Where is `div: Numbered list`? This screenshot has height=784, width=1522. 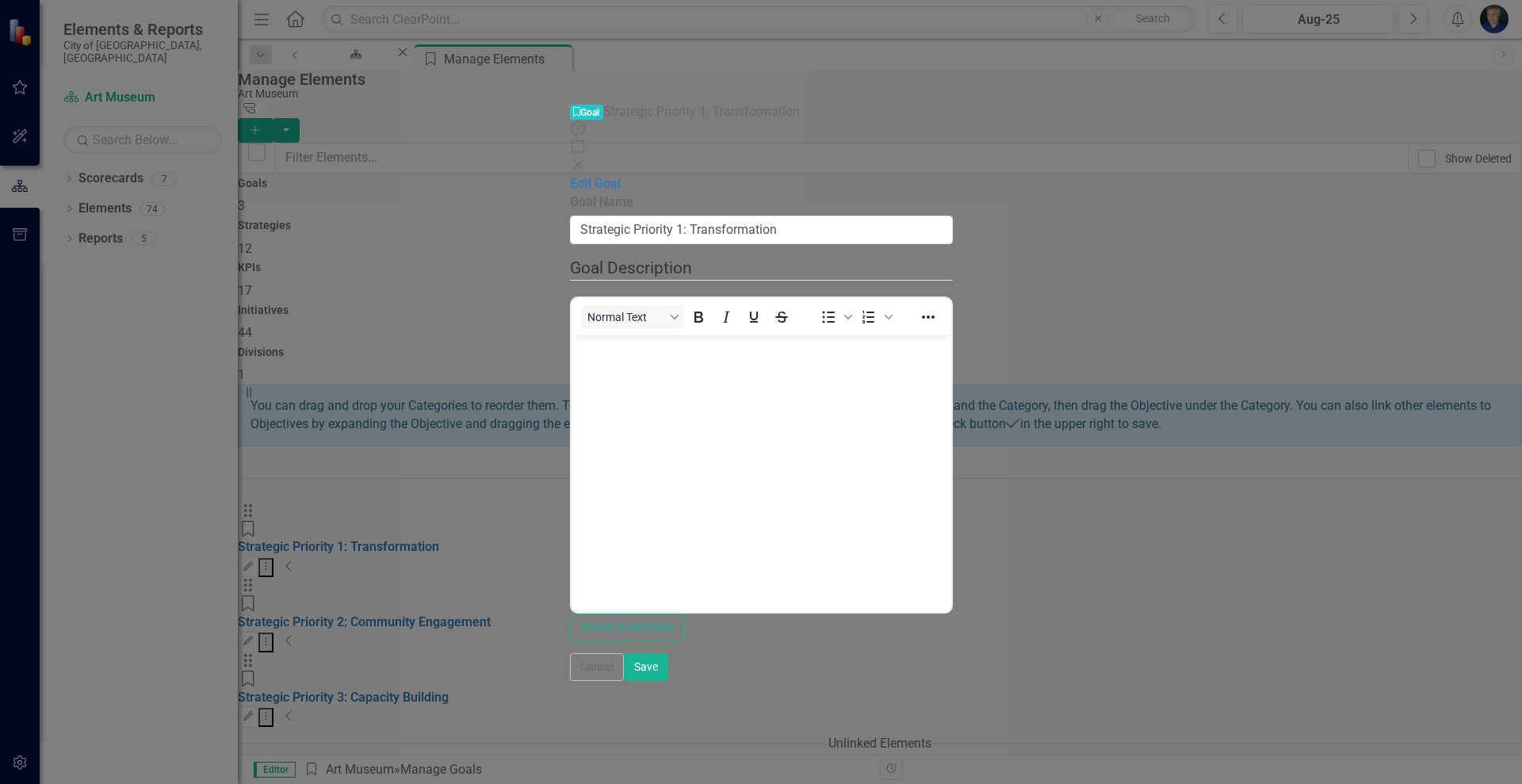
div: Numbered list is located at coordinates (875, 317).